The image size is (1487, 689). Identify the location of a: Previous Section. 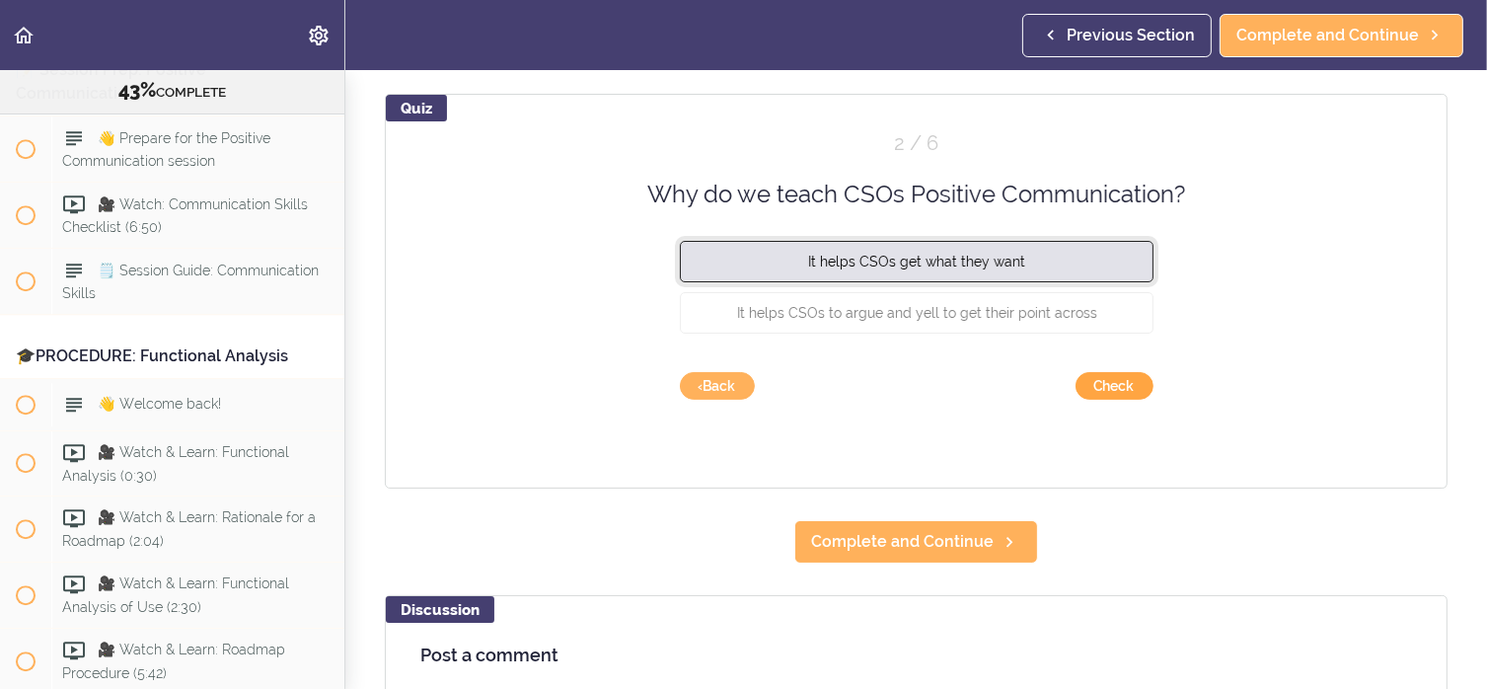
(1117, 36).